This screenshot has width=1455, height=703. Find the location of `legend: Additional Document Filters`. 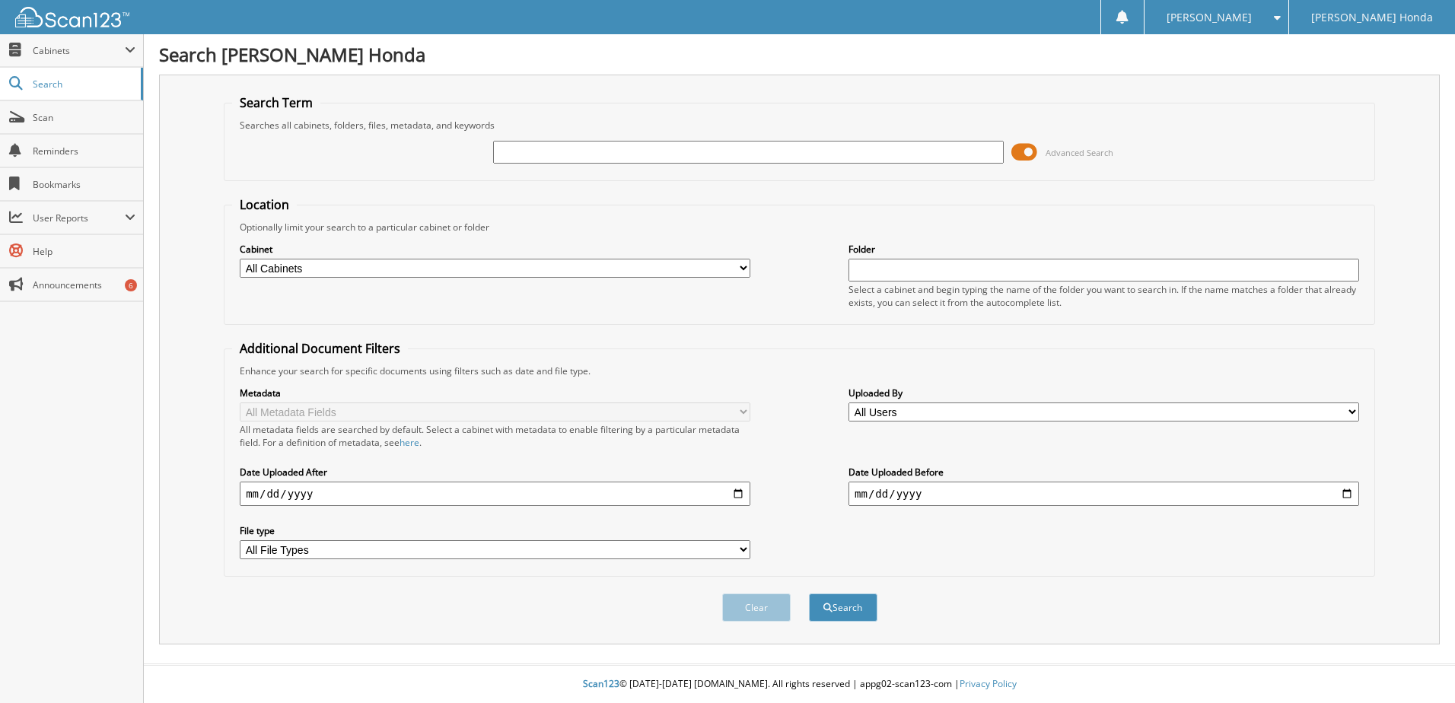

legend: Additional Document Filters is located at coordinates (320, 349).